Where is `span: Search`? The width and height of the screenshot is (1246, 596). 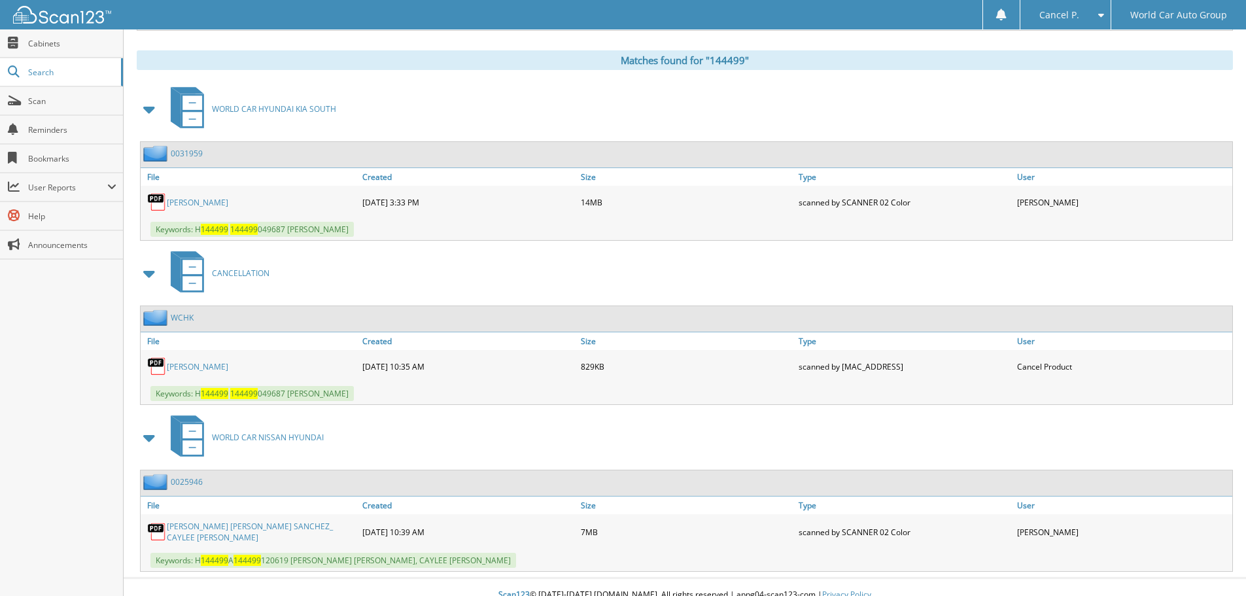 span: Search is located at coordinates (71, 72).